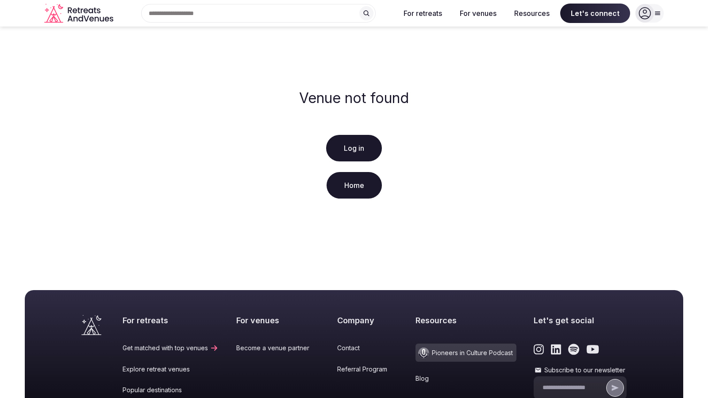 The height and width of the screenshot is (398, 708). I want to click on button: Resources, so click(532, 13).